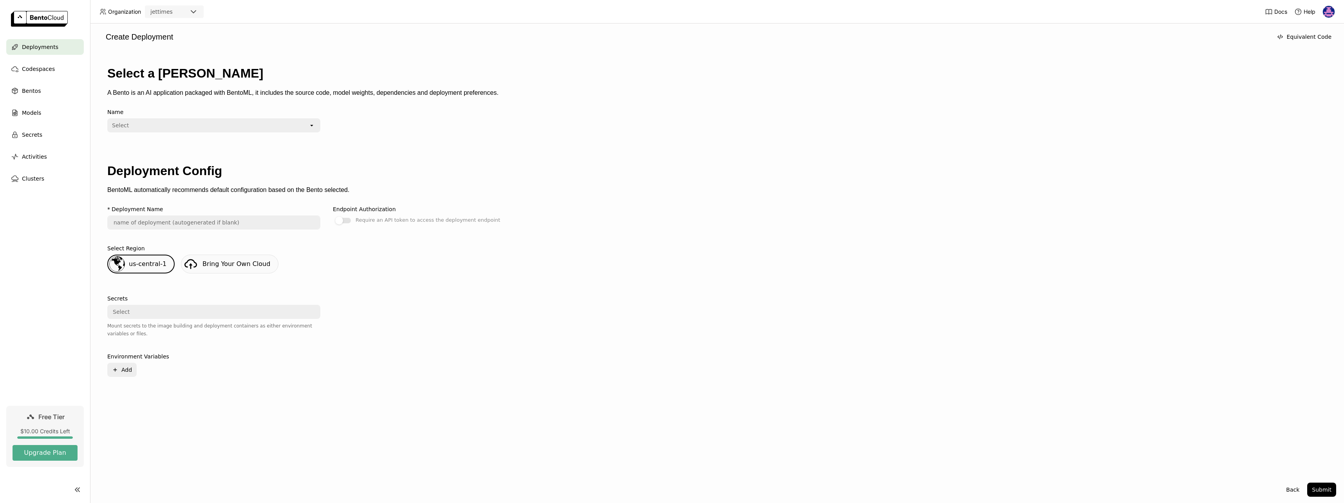  I want to click on span: Activities, so click(34, 157).